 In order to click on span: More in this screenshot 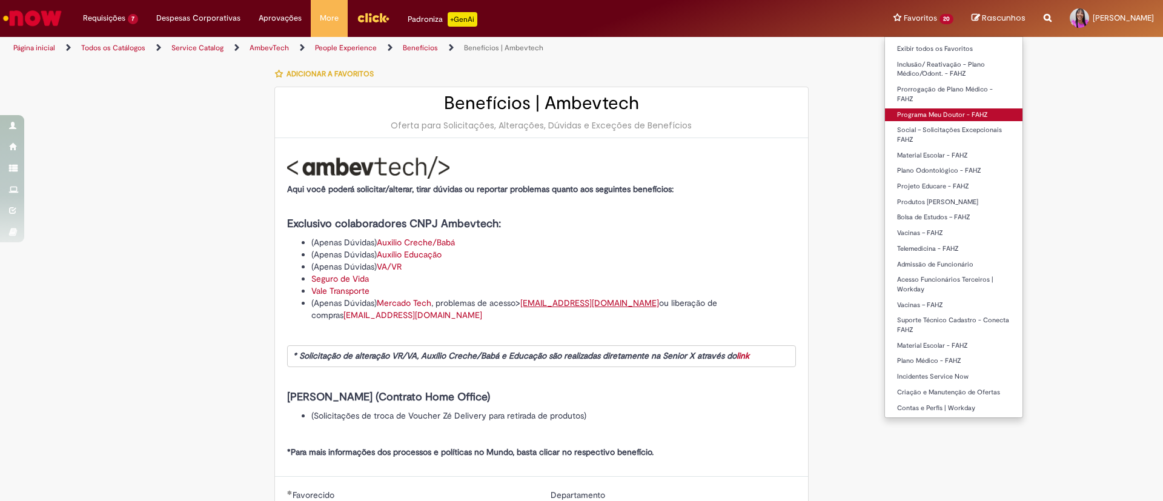, I will do `click(329, 18)`.